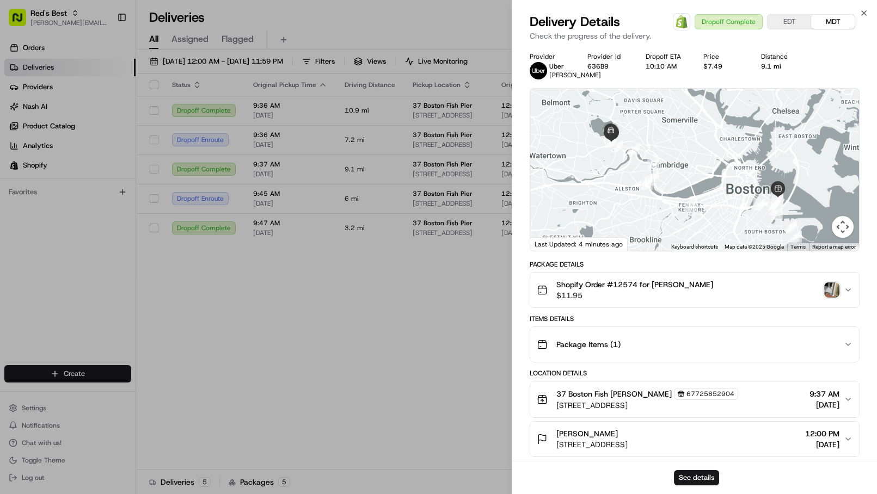  I want to click on div: Distance, so click(781, 57).